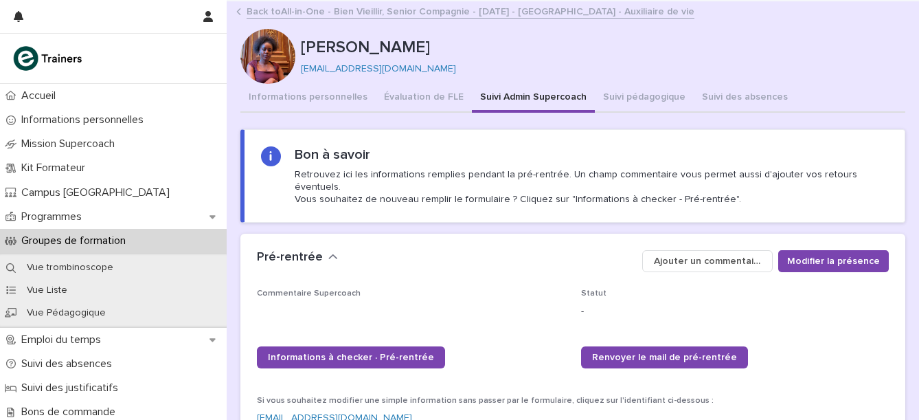 Image resolution: width=919 pixels, height=420 pixels. I want to click on p: Accueil, so click(41, 95).